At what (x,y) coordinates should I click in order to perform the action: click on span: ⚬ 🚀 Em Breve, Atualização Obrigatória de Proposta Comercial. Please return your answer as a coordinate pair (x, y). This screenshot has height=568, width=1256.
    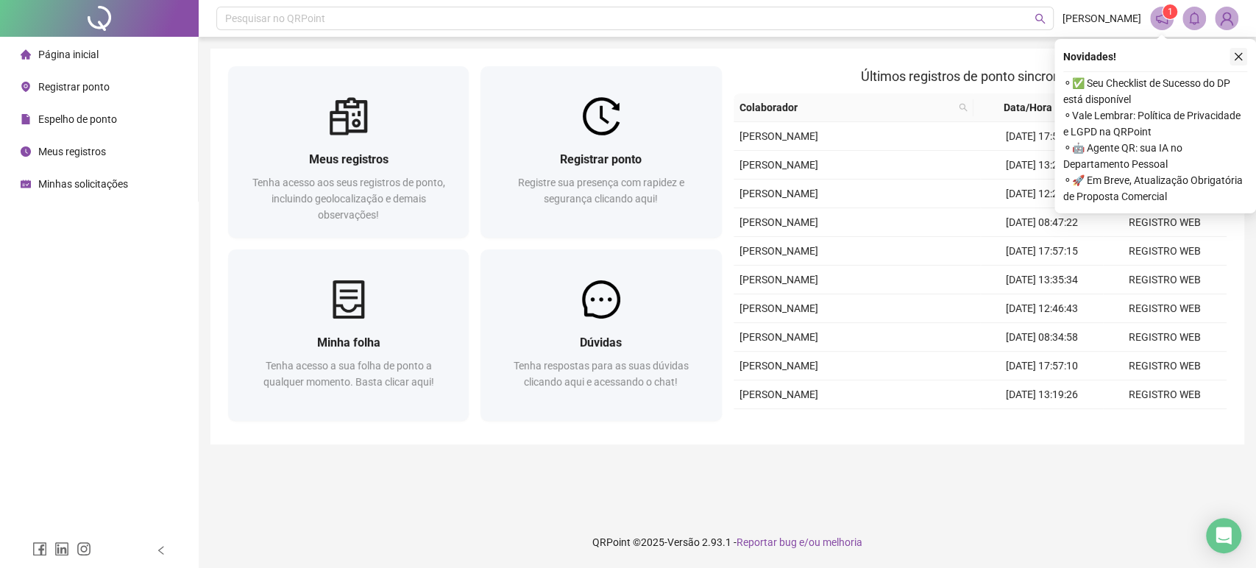
    Looking at the image, I should click on (1155, 188).